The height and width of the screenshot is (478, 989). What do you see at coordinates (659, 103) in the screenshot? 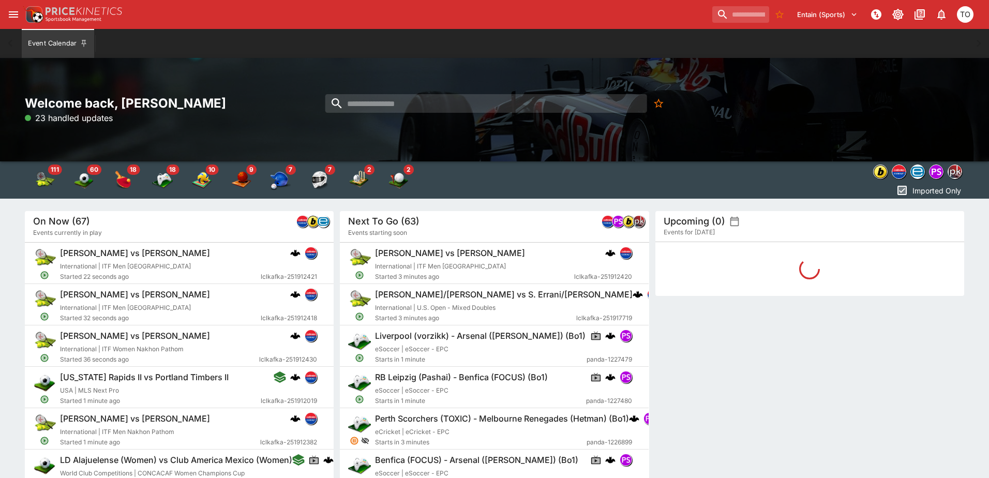
I see `button: No Bookmarks` at bounding box center [659, 103].